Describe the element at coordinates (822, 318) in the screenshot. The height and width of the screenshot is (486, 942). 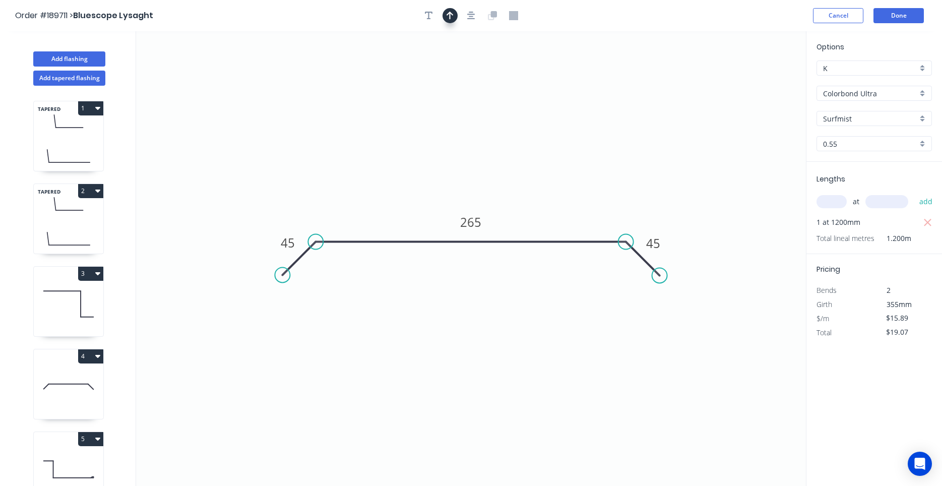
I see `span: $/m` at that location.